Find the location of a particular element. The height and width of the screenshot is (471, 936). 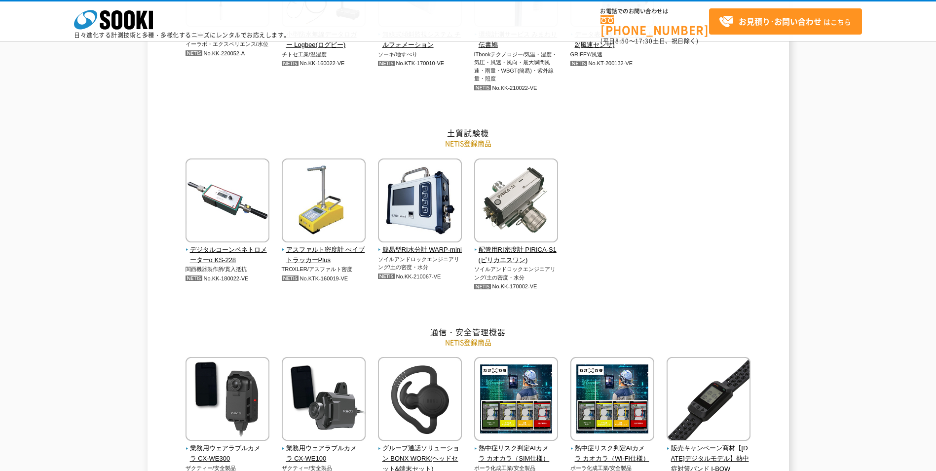

span: 熱中症リスク判定AIカメラ カオカラ（Wi-Fi仕様） is located at coordinates (612, 453).